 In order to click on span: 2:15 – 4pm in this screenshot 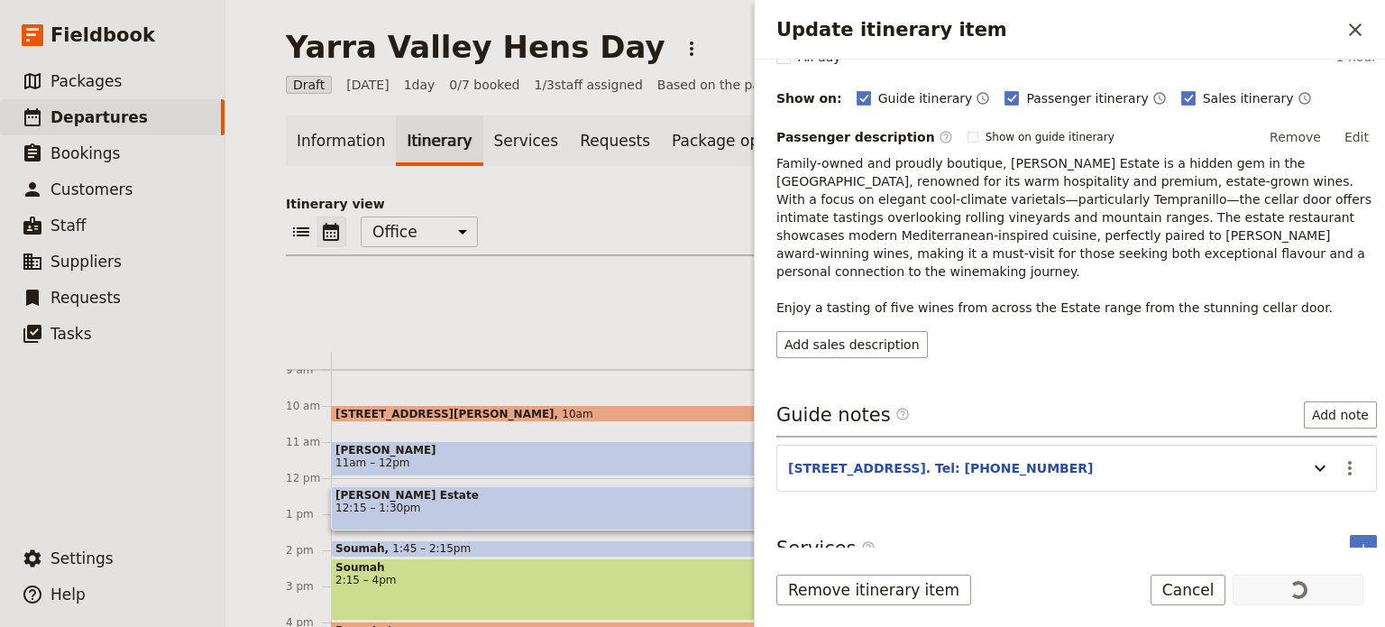, I will do `click(819, 580)`.